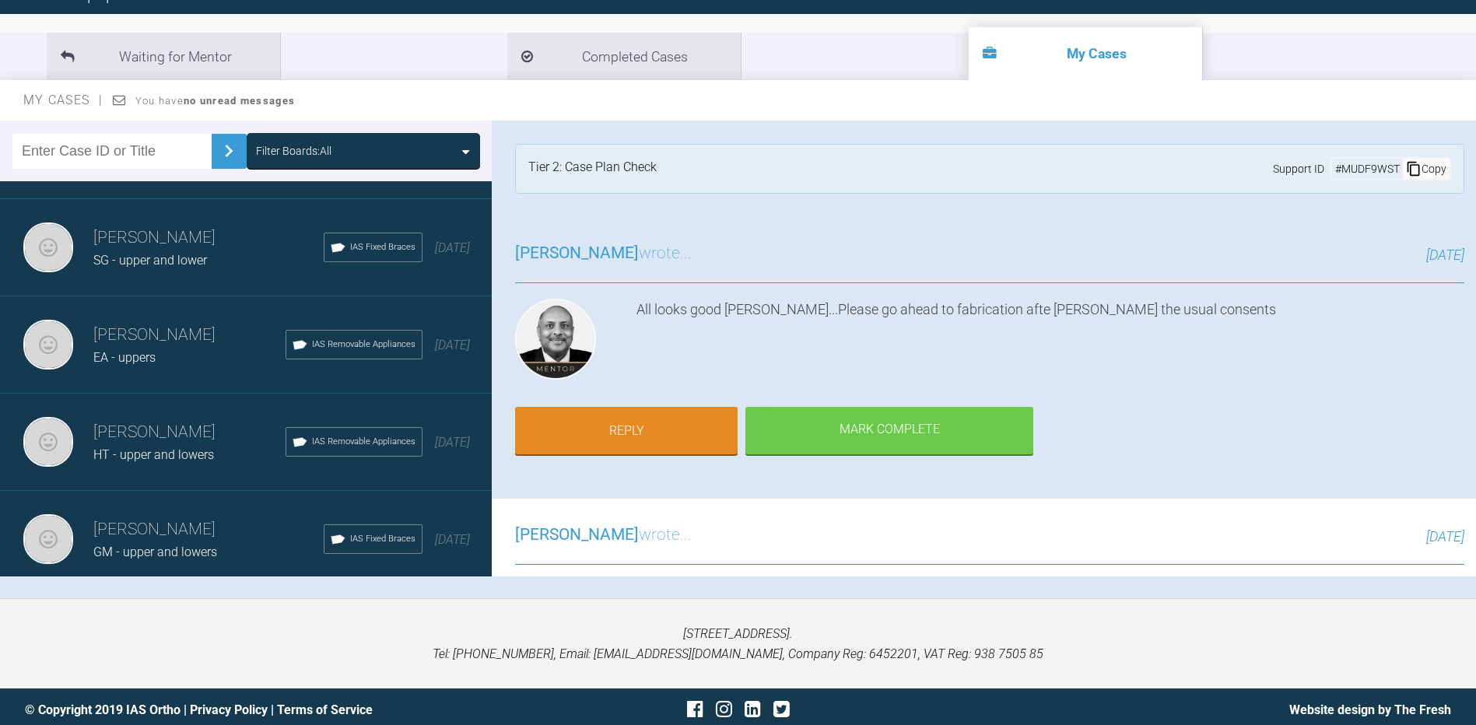  Describe the element at coordinates (124, 357) in the screenshot. I see `span: EA - uppers` at that location.